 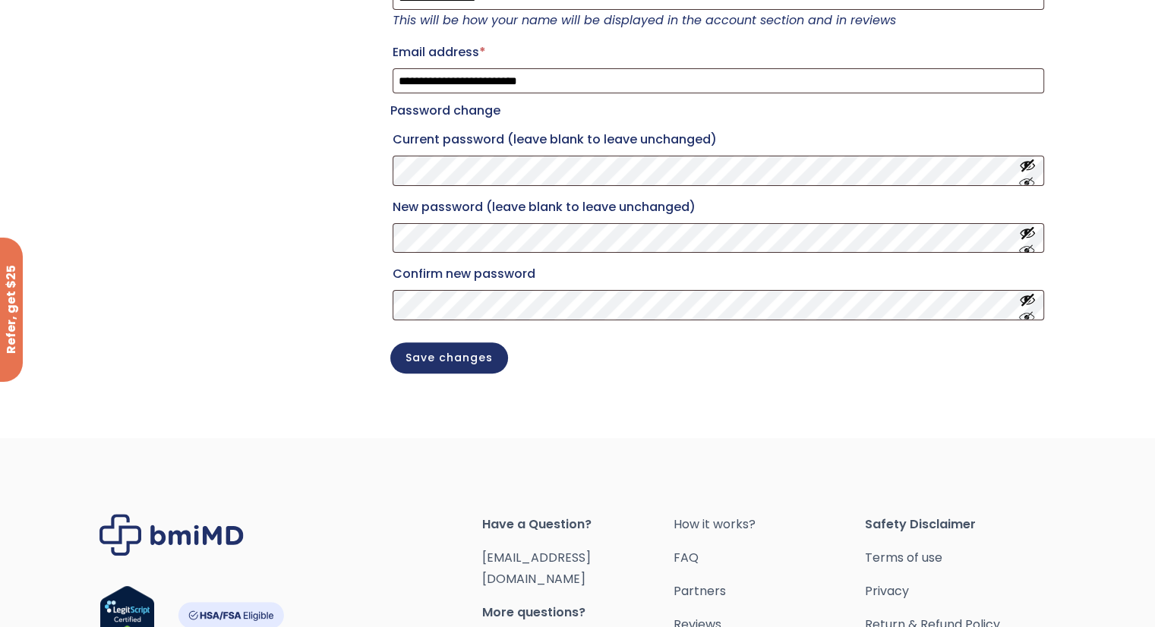 I want to click on label: Confirm new password, so click(x=718, y=274).